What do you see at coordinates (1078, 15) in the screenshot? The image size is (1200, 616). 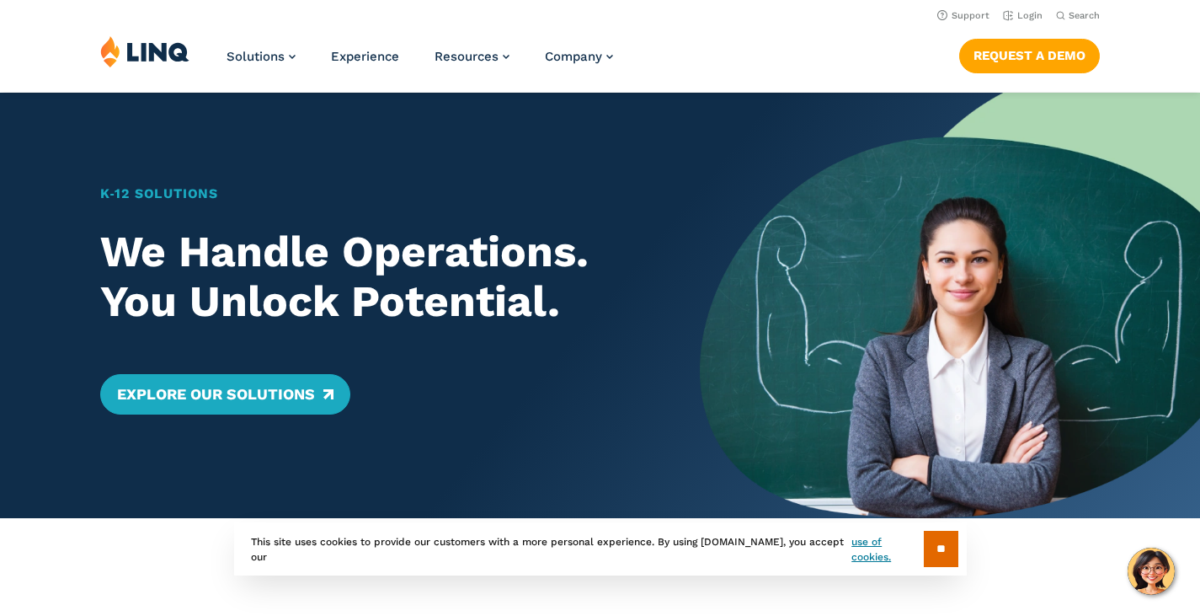 I see `button: Open Search Bar` at bounding box center [1078, 15].